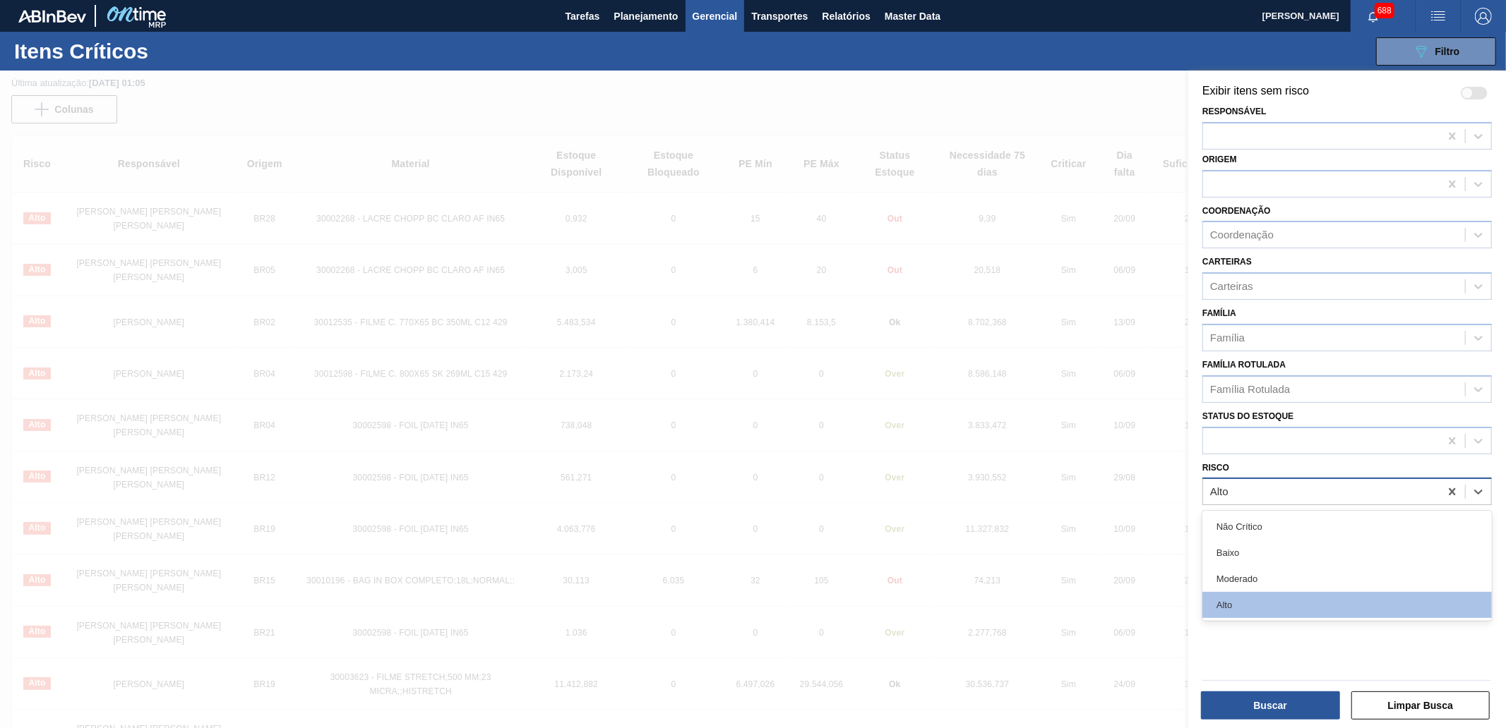 Image resolution: width=1506 pixels, height=728 pixels. What do you see at coordinates (1231, 287) in the screenshot?
I see `div: Carteiras` at bounding box center [1231, 287].